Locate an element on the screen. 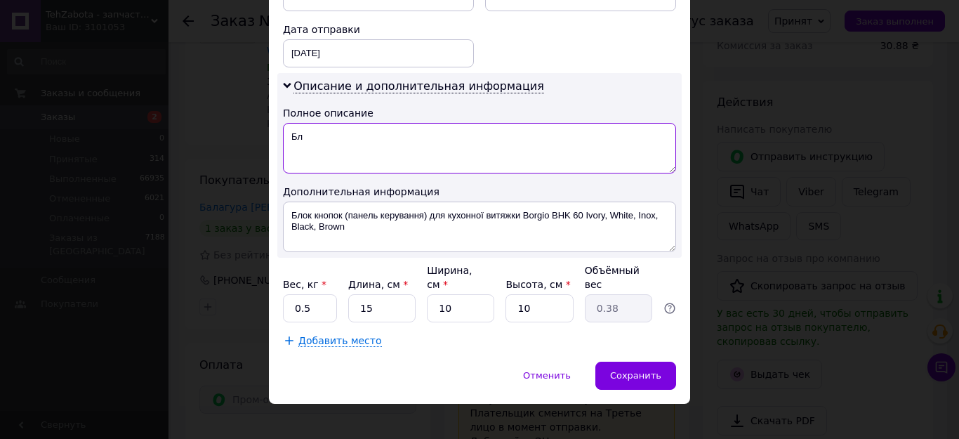 Image resolution: width=959 pixels, height=439 pixels. label: Вес, кг is located at coordinates (305, 284).